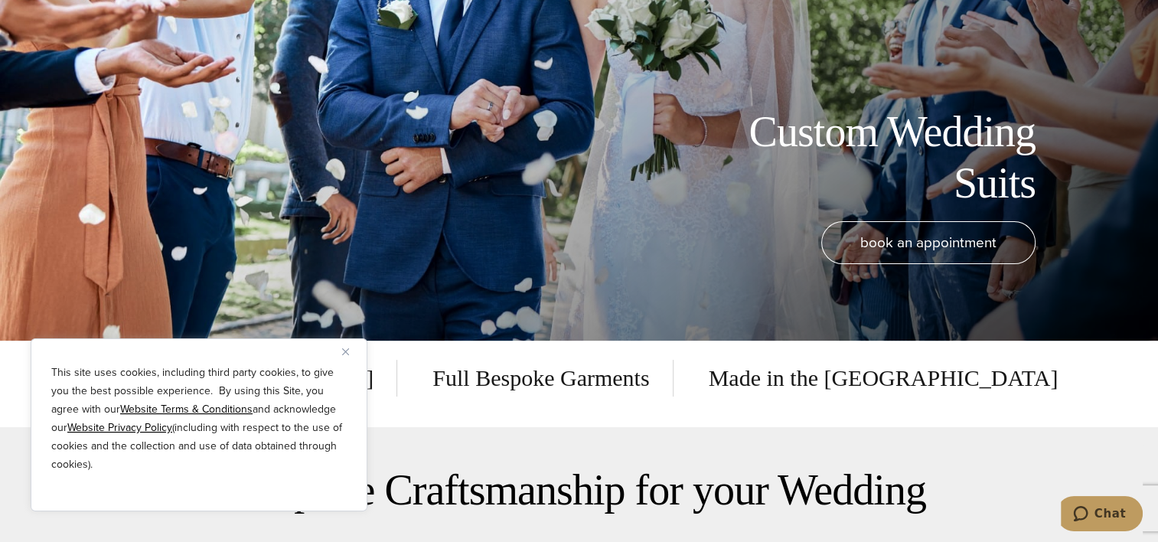 The width and height of the screenshot is (1158, 542). What do you see at coordinates (345, 351) in the screenshot?
I see `img: Close` at bounding box center [345, 351].